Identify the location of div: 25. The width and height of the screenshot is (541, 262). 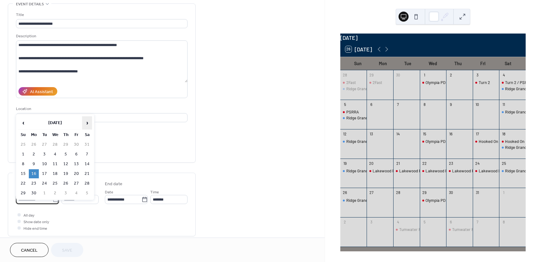
(504, 163).